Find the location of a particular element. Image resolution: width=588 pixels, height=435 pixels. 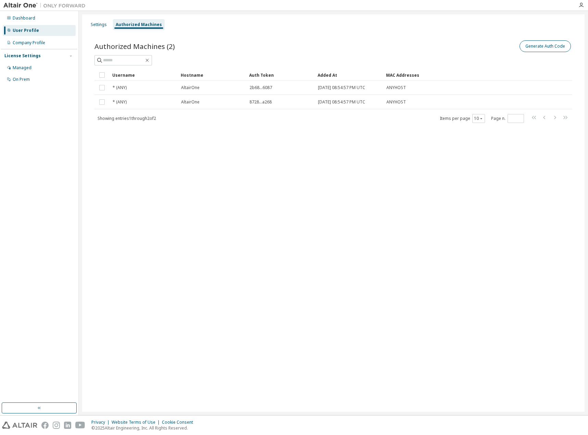

div: Added At is located at coordinates (349, 75).